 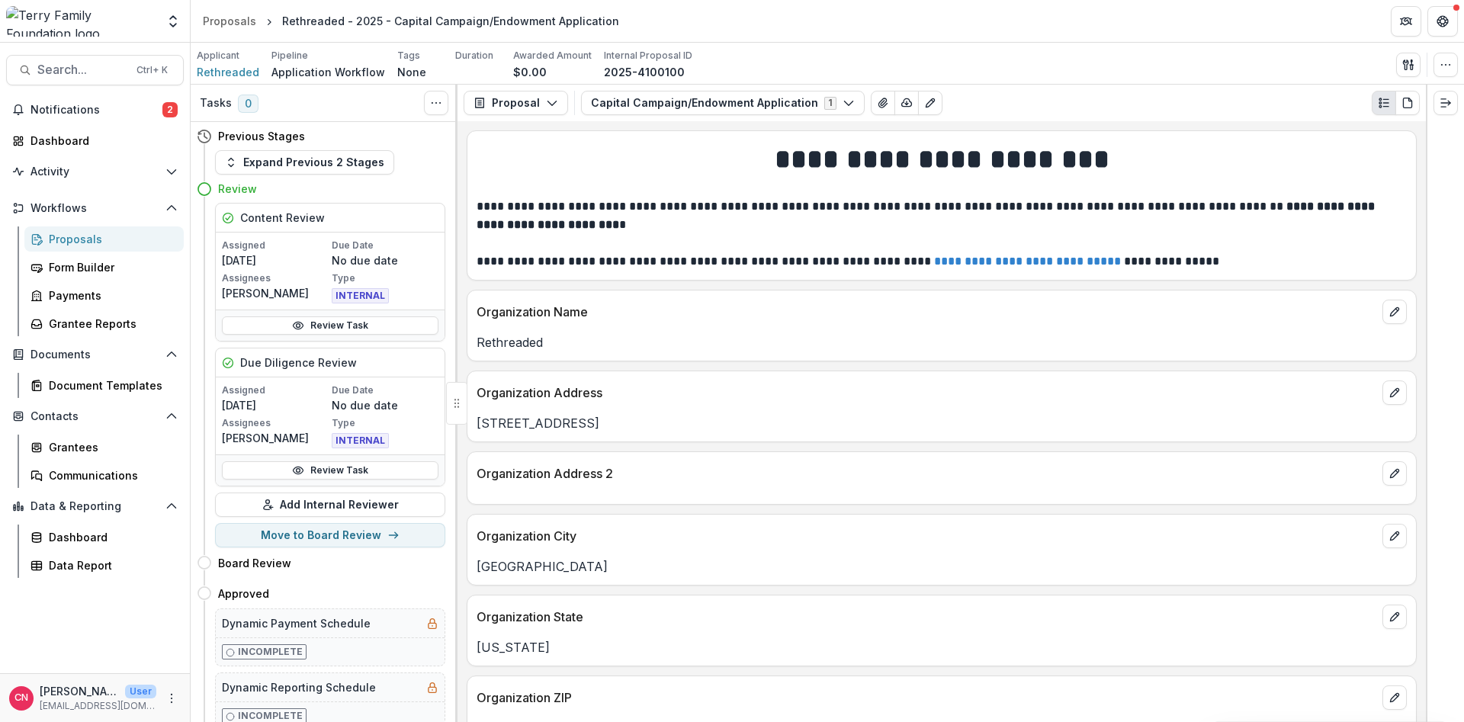 What do you see at coordinates (723, 103) in the screenshot?
I see `button: Capital Campaign/Endowment Application1` at bounding box center [723, 103].